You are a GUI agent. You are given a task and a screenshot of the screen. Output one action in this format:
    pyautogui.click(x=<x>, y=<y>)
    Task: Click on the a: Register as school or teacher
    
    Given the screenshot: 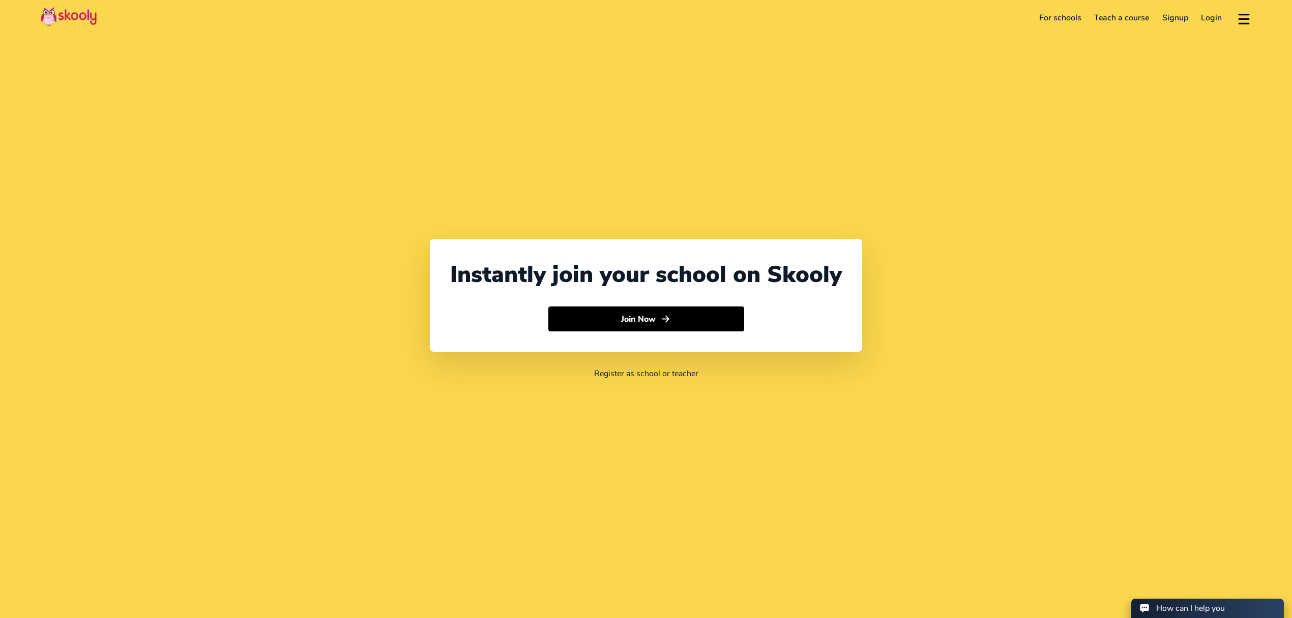 What is the action you would take?
    pyautogui.click(x=646, y=373)
    